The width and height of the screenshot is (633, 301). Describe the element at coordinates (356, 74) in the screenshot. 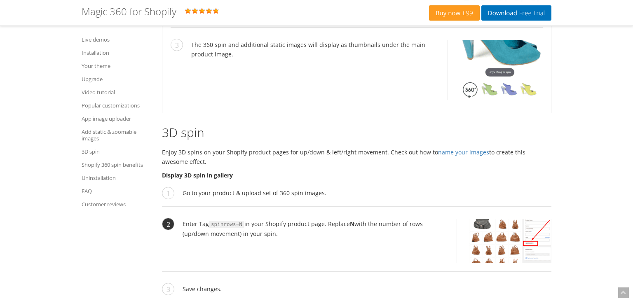

I see `li: The 360 spin and additional static images will display as thumbnails under the main product image.` at that location.